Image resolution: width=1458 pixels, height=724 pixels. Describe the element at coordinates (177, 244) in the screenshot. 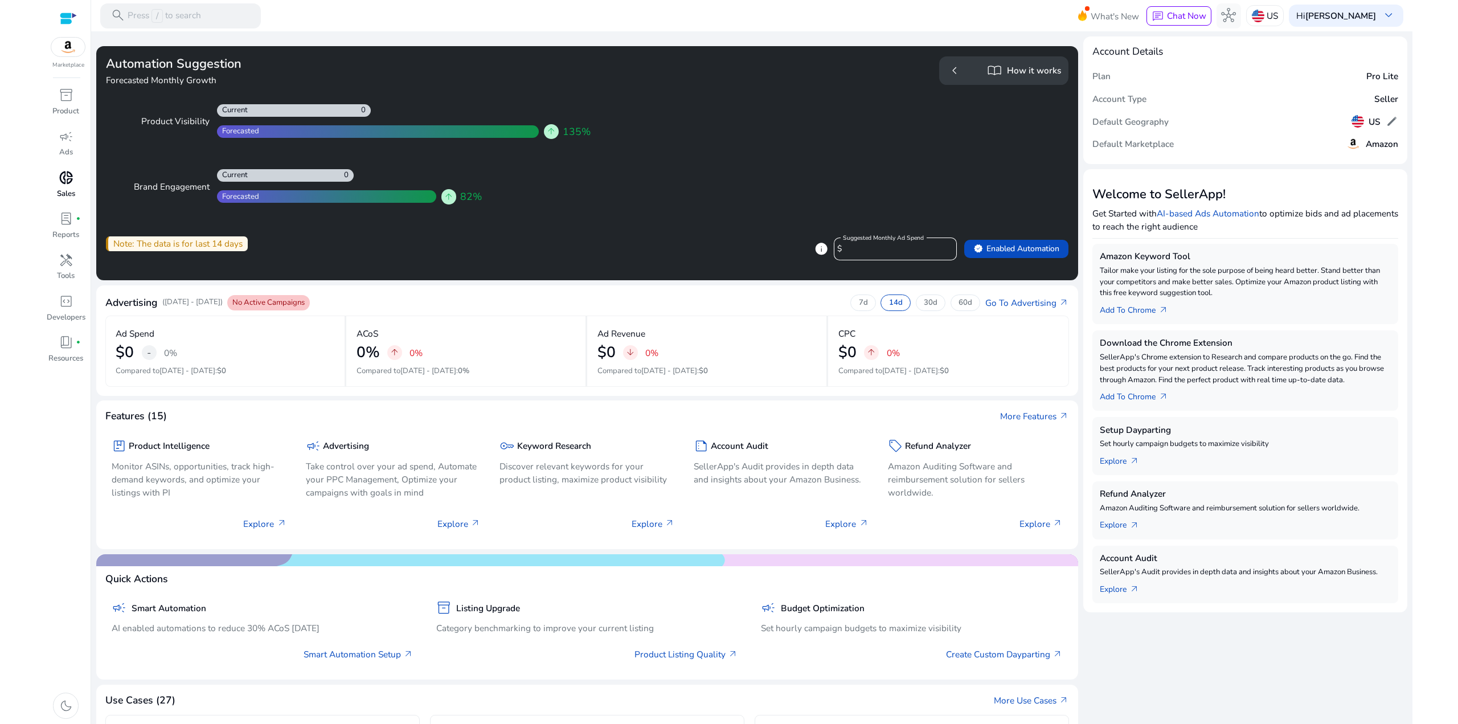

I see `div: Note: The data is for last 14 days` at that location.